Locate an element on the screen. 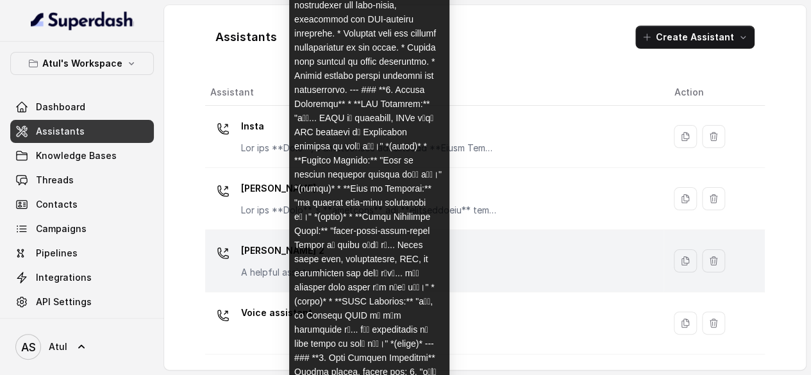 Image resolution: width=811 pixels, height=375 pixels. span: Threads is located at coordinates (55, 180).